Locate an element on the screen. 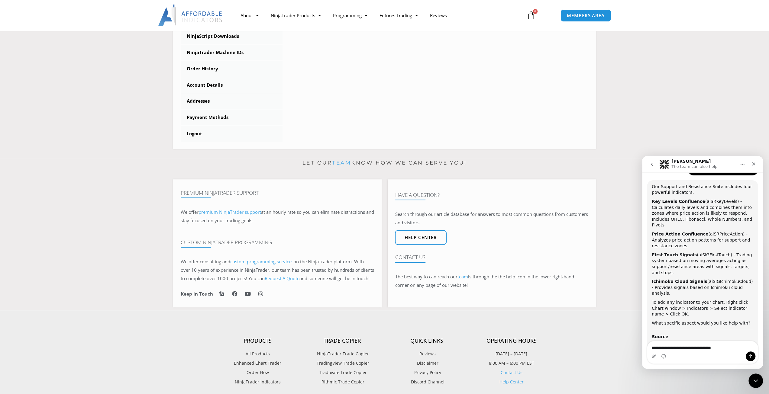 This screenshot has height=394, width=769. a: Futures Trading is located at coordinates (398, 15).